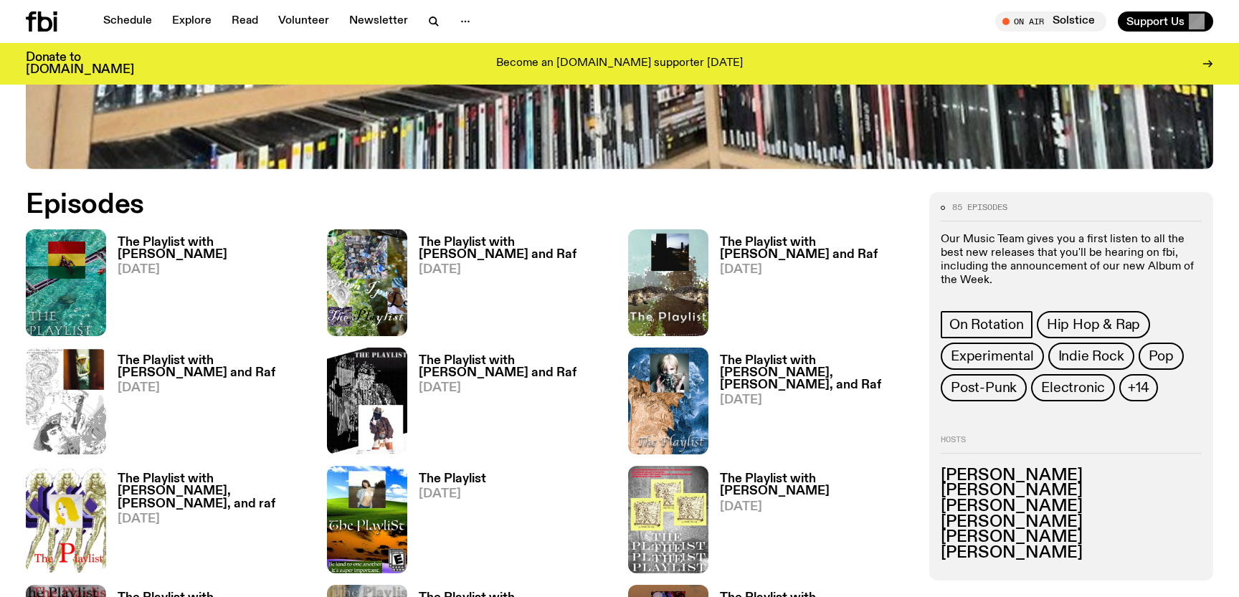 This screenshot has height=597, width=1239. I want to click on a: On Rotation, so click(987, 325).